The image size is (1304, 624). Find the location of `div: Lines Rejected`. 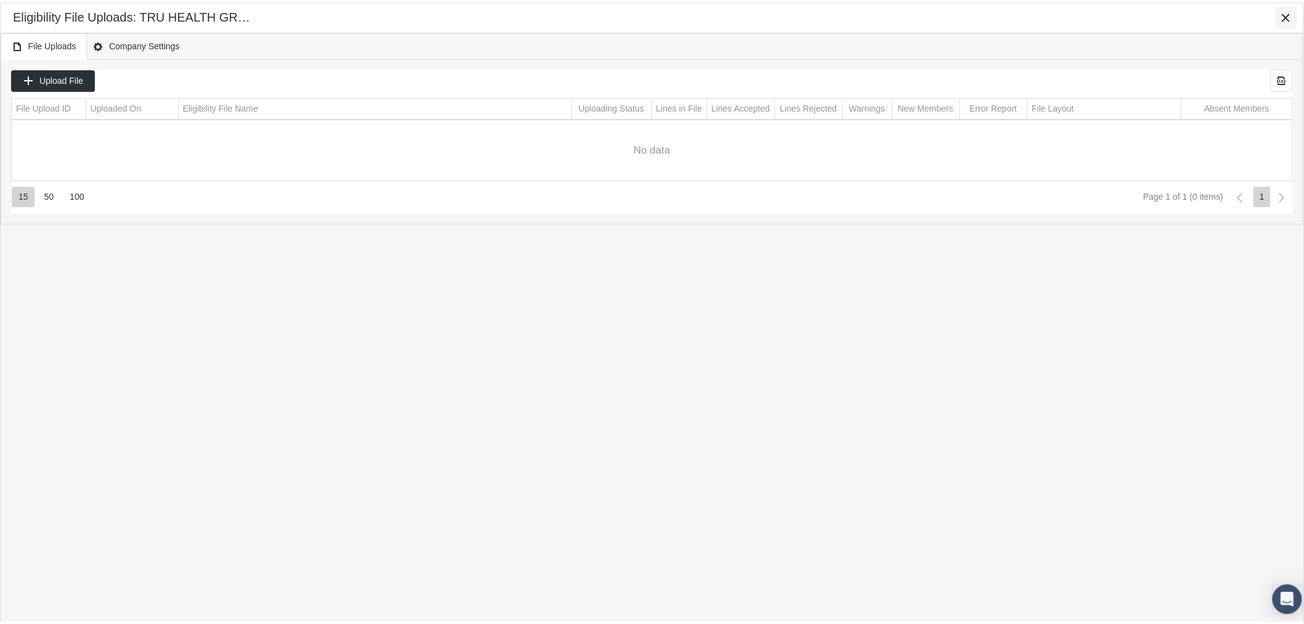

div: Lines Rejected is located at coordinates (808, 106).